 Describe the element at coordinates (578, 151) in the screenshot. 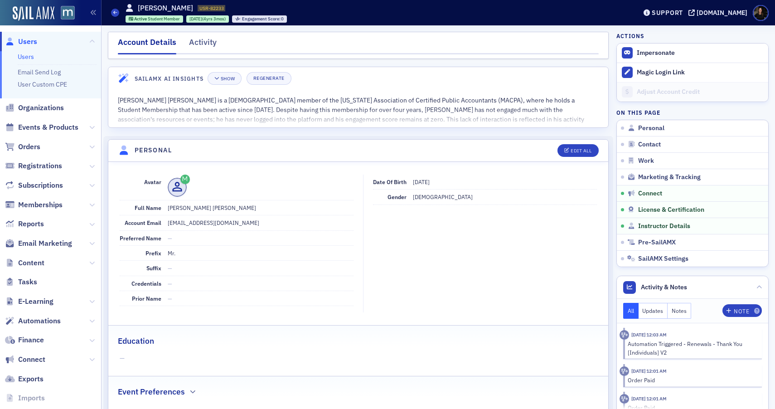

I see `button: Edit All` at that location.